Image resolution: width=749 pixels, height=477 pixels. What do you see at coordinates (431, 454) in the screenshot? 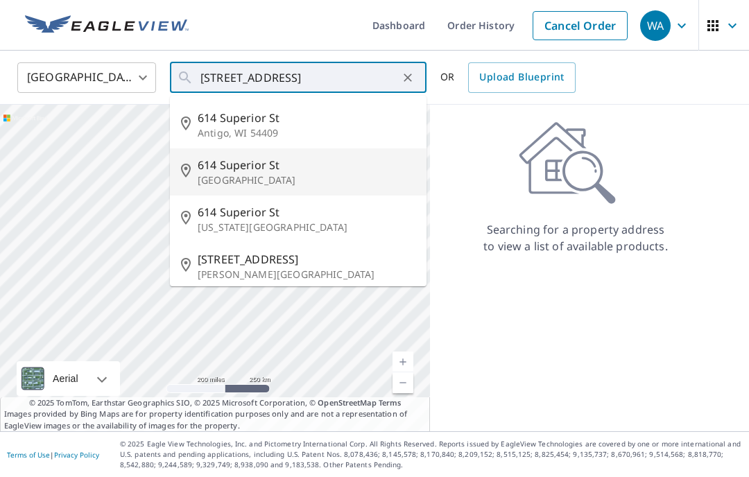
I see `p: © 2025 Eagle View Technologies, Inc. and Pictometry International Corp. All Rights Reserved. Repo...` at bounding box center [431, 454].